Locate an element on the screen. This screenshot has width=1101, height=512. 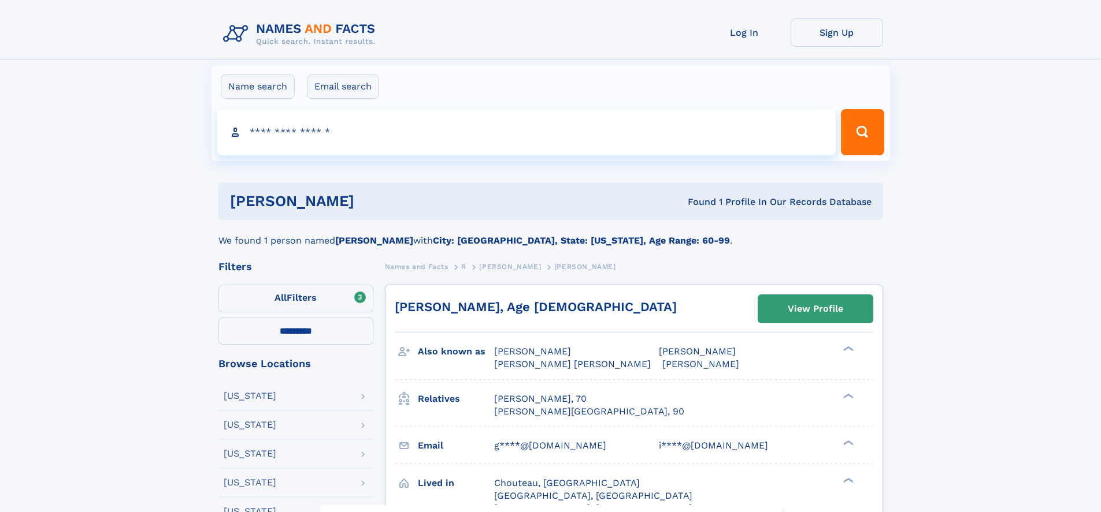
h3: Relatives is located at coordinates (456, 399).